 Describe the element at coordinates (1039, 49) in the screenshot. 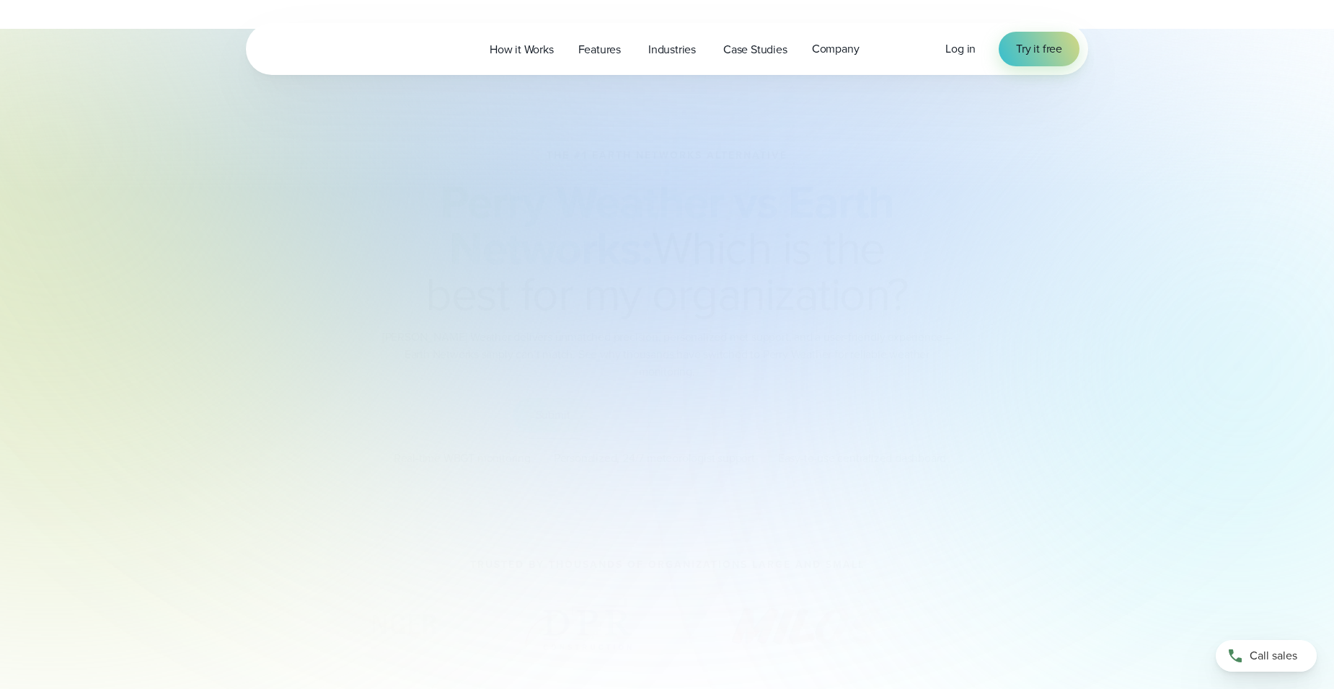

I see `span: Try it free` at that location.